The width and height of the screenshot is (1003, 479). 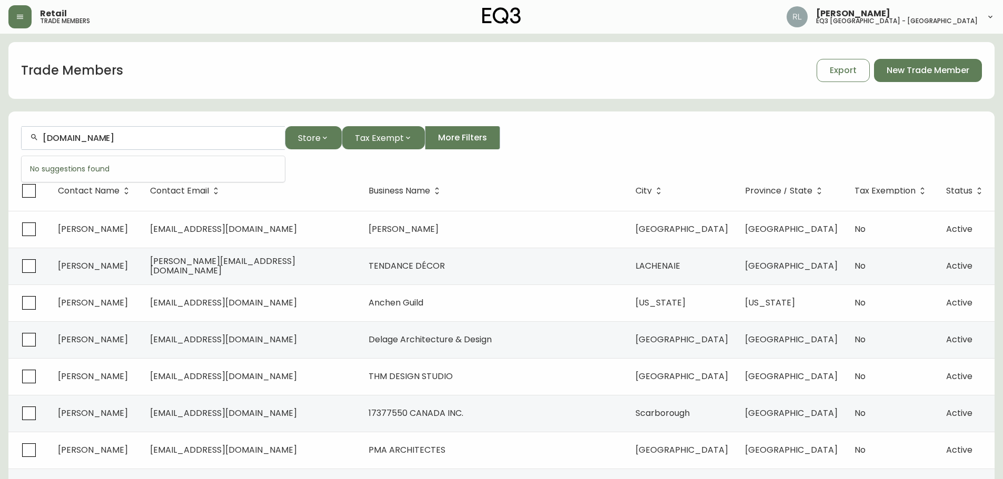 What do you see at coordinates (396, 303) in the screenshot?
I see `span: Anchen Guild` at bounding box center [396, 303].